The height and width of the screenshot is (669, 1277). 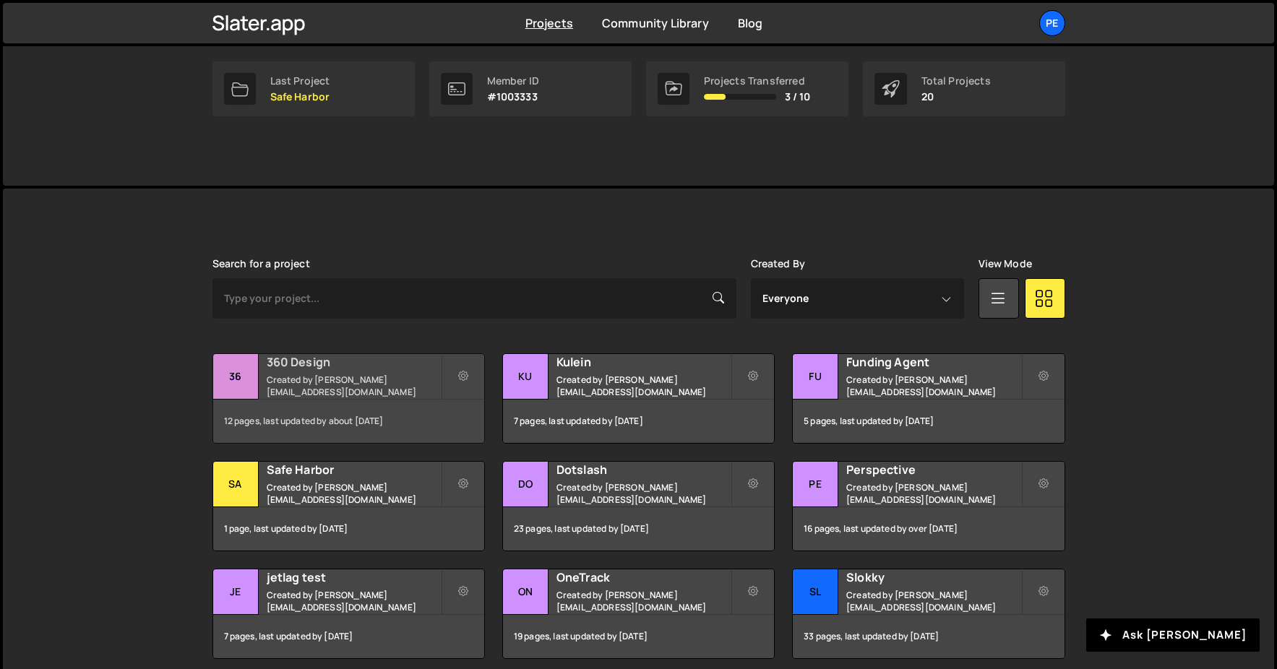 I want to click on h2: Perspective, so click(x=933, y=470).